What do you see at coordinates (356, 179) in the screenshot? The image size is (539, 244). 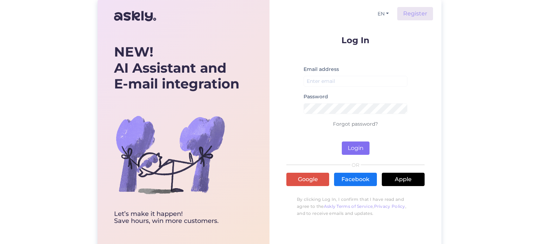 I see `a: Facebook` at bounding box center [356, 179].